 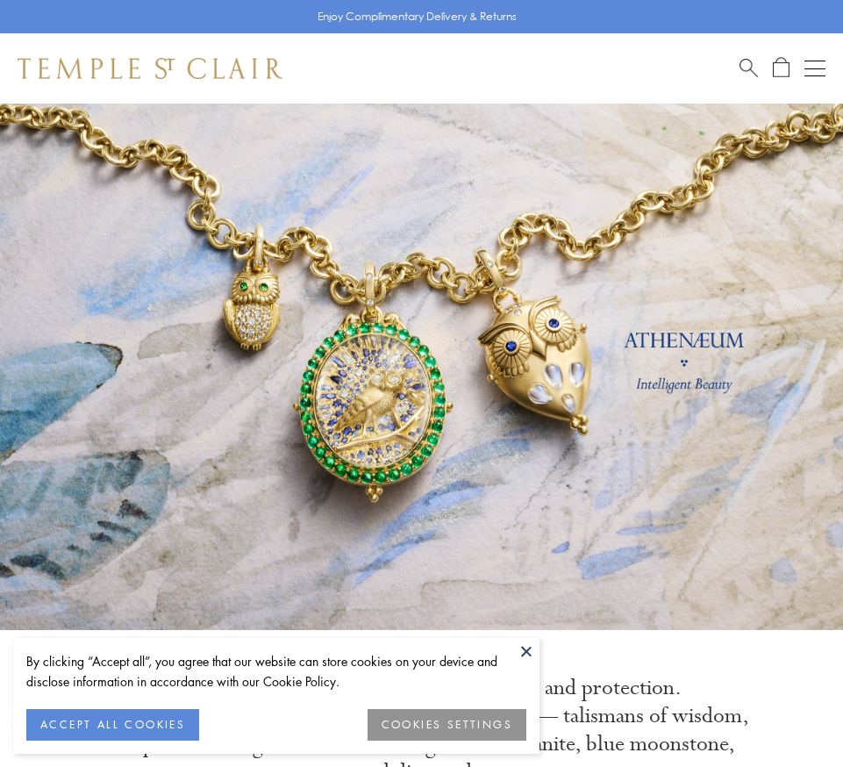 I want to click on a: Open Shopping Bag, so click(x=781, y=68).